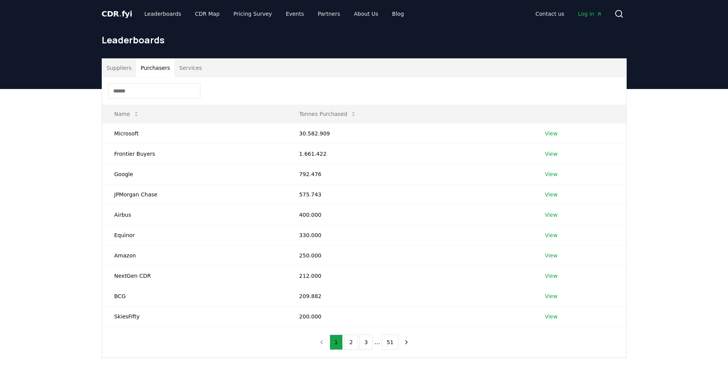  What do you see at coordinates (195, 215) in the screenshot?
I see `td: Airbus` at bounding box center [195, 215].